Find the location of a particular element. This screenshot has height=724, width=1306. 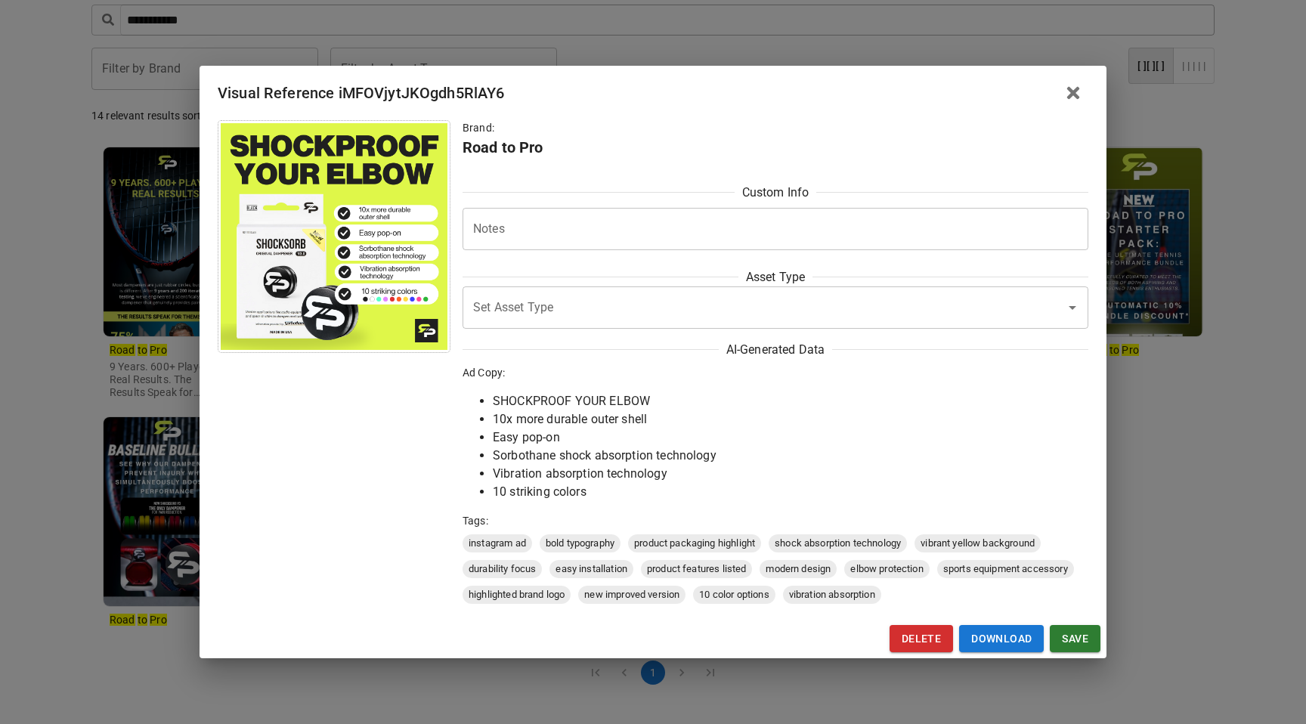

p: Ad Copy: is located at coordinates (776, 373).